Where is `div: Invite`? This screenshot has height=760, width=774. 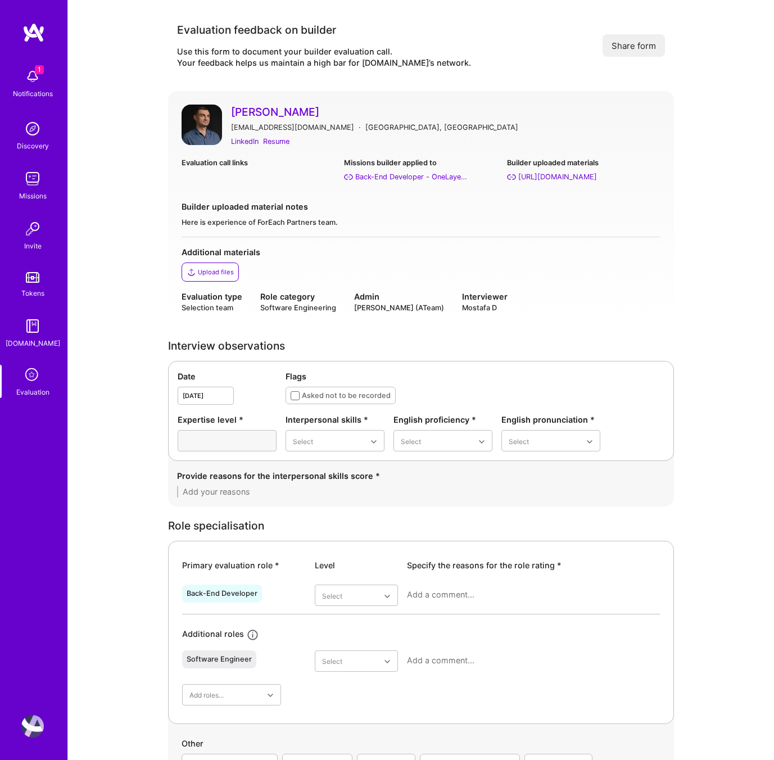 div: Invite is located at coordinates (33, 246).